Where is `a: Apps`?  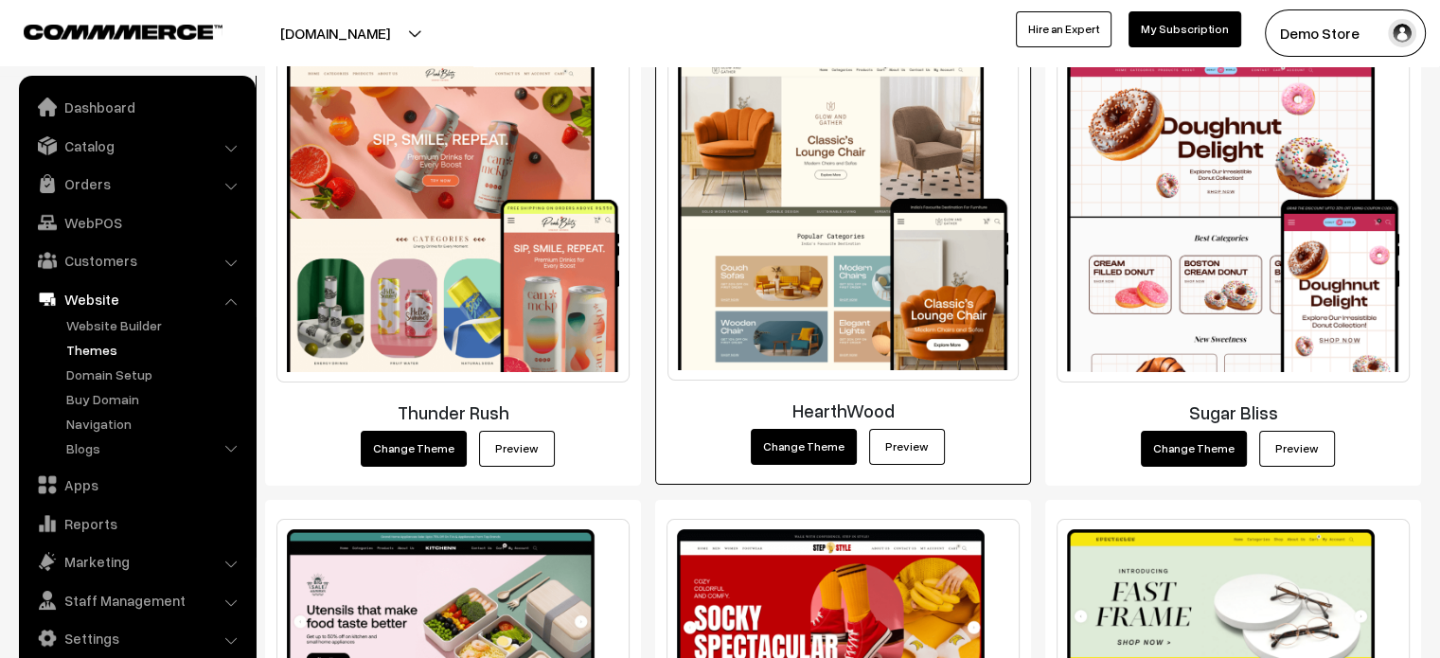
a: Apps is located at coordinates (136, 485).